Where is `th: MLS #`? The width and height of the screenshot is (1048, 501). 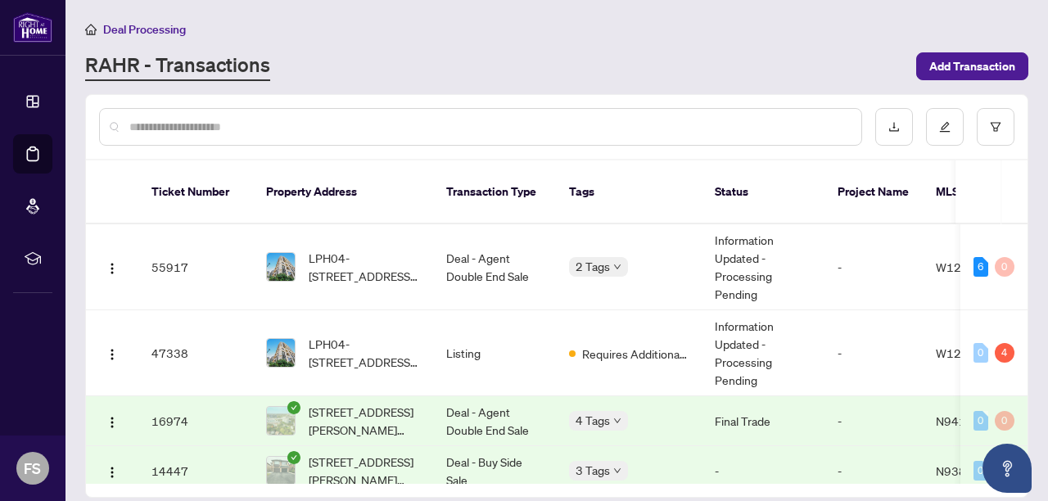
th: MLS # is located at coordinates (972, 192).